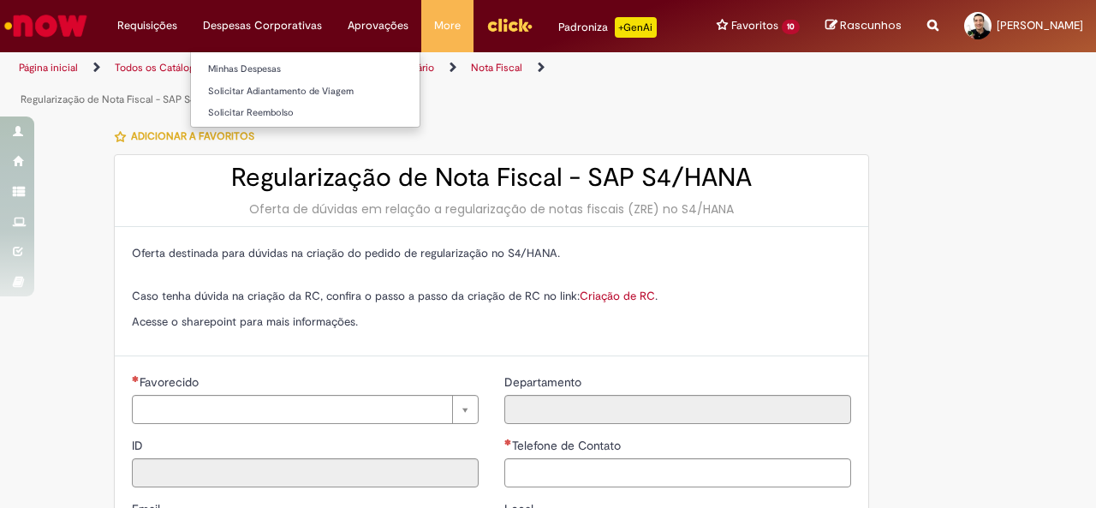  I want to click on img: ServiceNow, so click(45, 26).